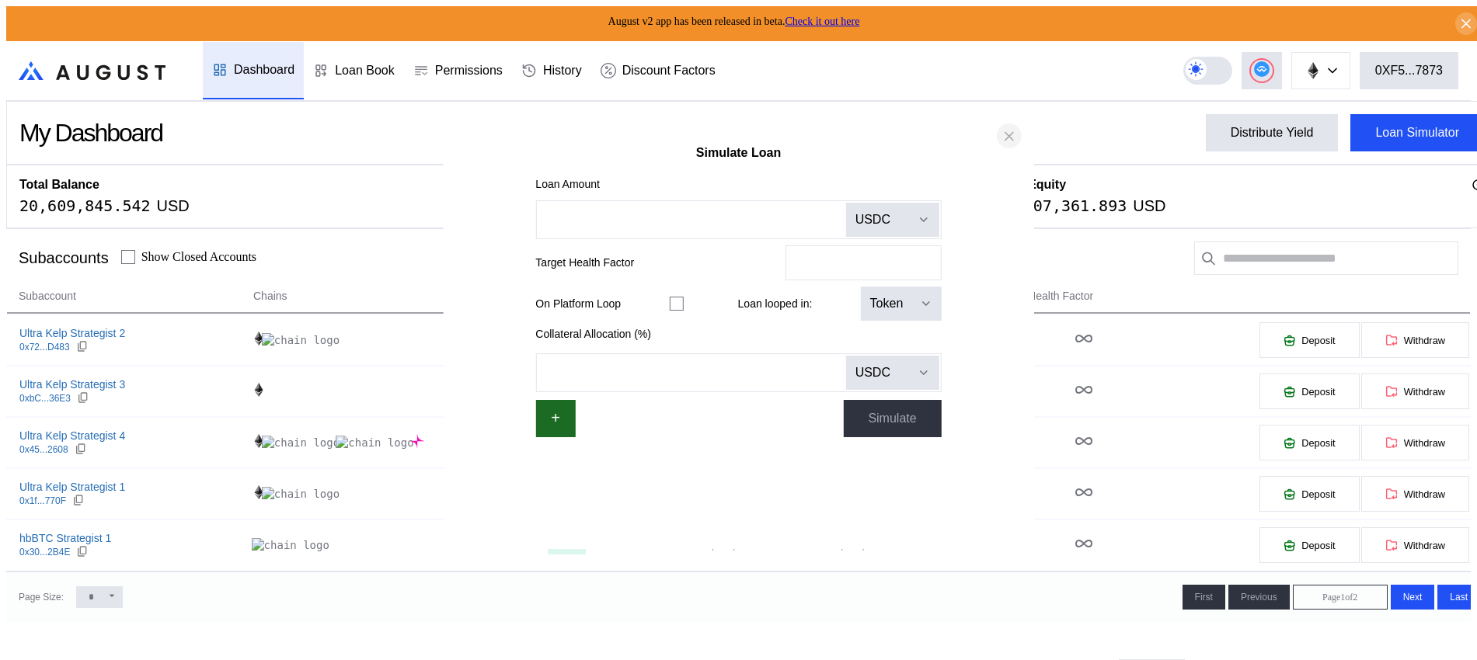 This screenshot has width=1477, height=660. Describe the element at coordinates (1412, 597) in the screenshot. I see `span: Next` at that location.